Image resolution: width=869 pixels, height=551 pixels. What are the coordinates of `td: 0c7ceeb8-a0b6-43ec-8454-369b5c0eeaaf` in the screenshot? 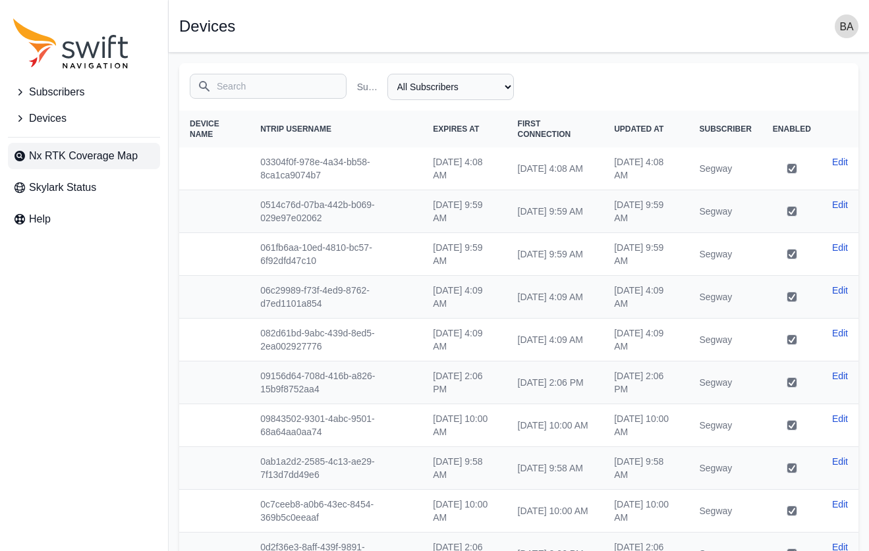 It's located at (336, 511).